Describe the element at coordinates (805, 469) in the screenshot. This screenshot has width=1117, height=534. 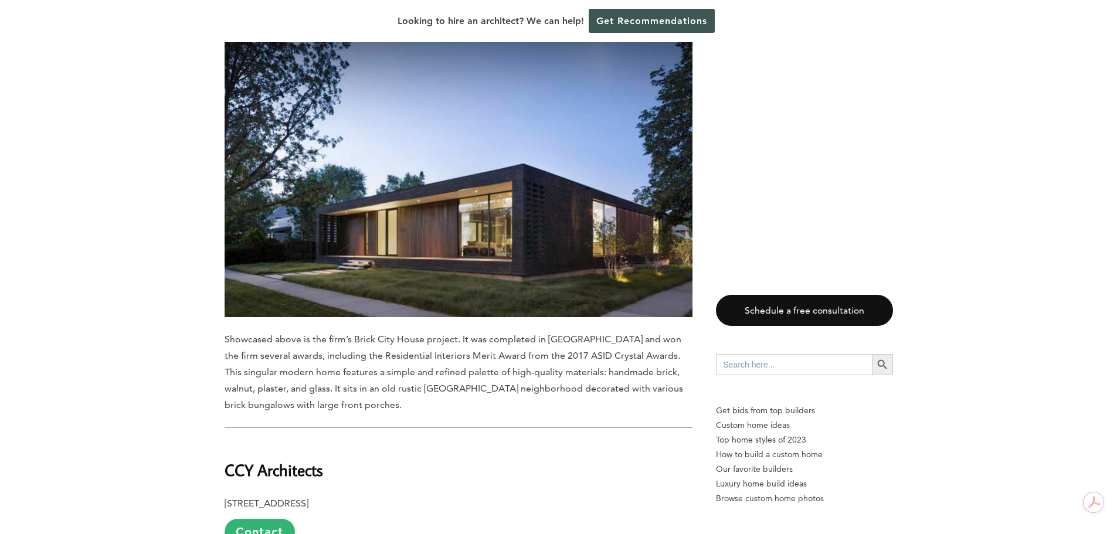
I see `p: Our favorite builders` at that location.